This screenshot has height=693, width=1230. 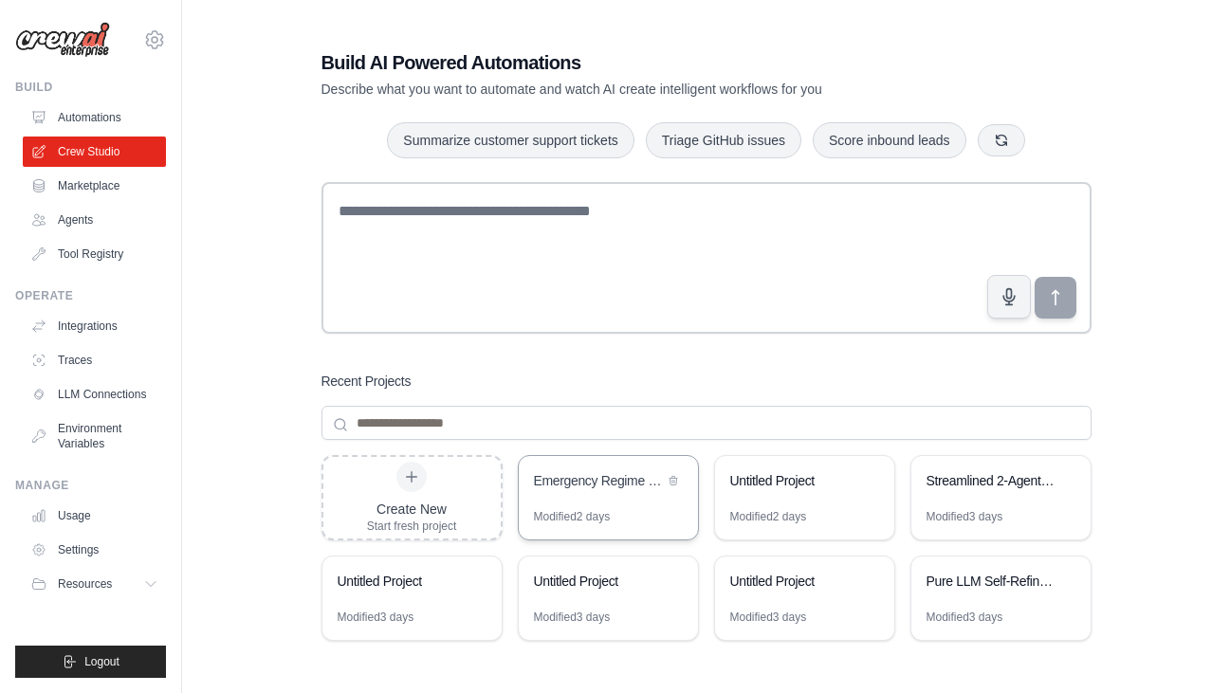 What do you see at coordinates (724, 140) in the screenshot?
I see `button: Triage GitHub issues` at bounding box center [724, 140].